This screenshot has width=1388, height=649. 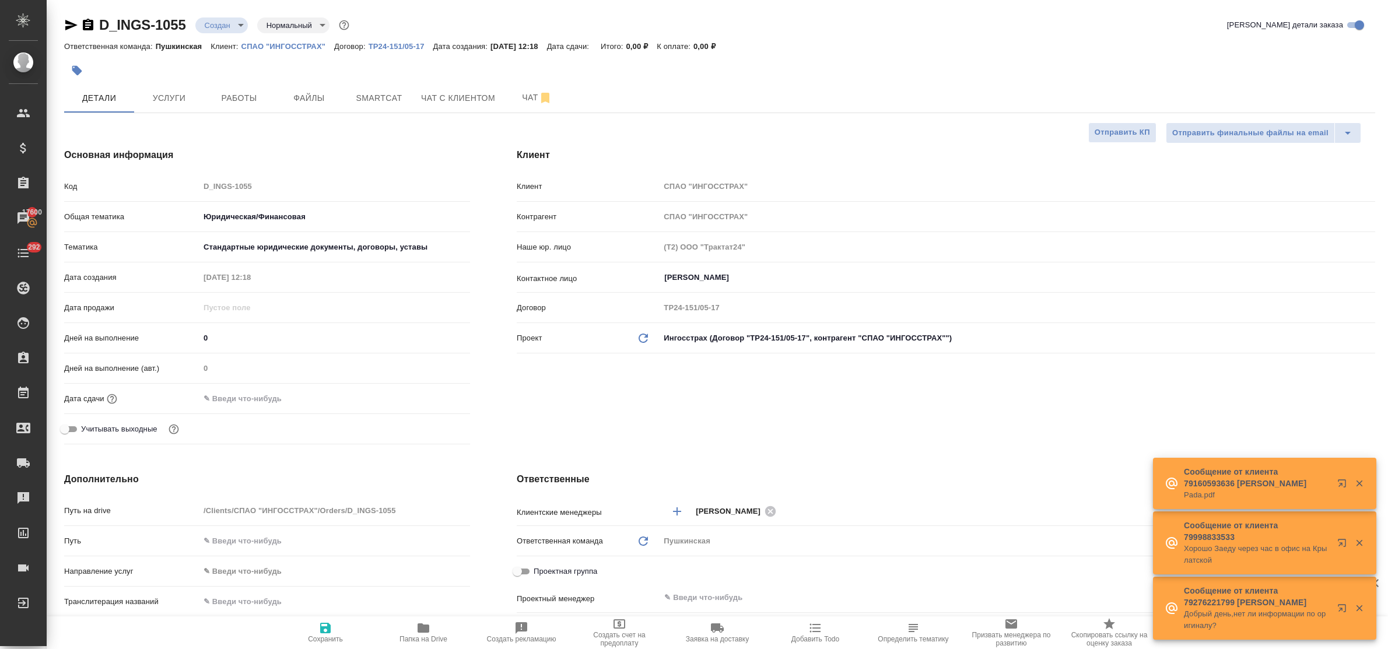 I want to click on span: Папка на Drive, so click(x=423, y=639).